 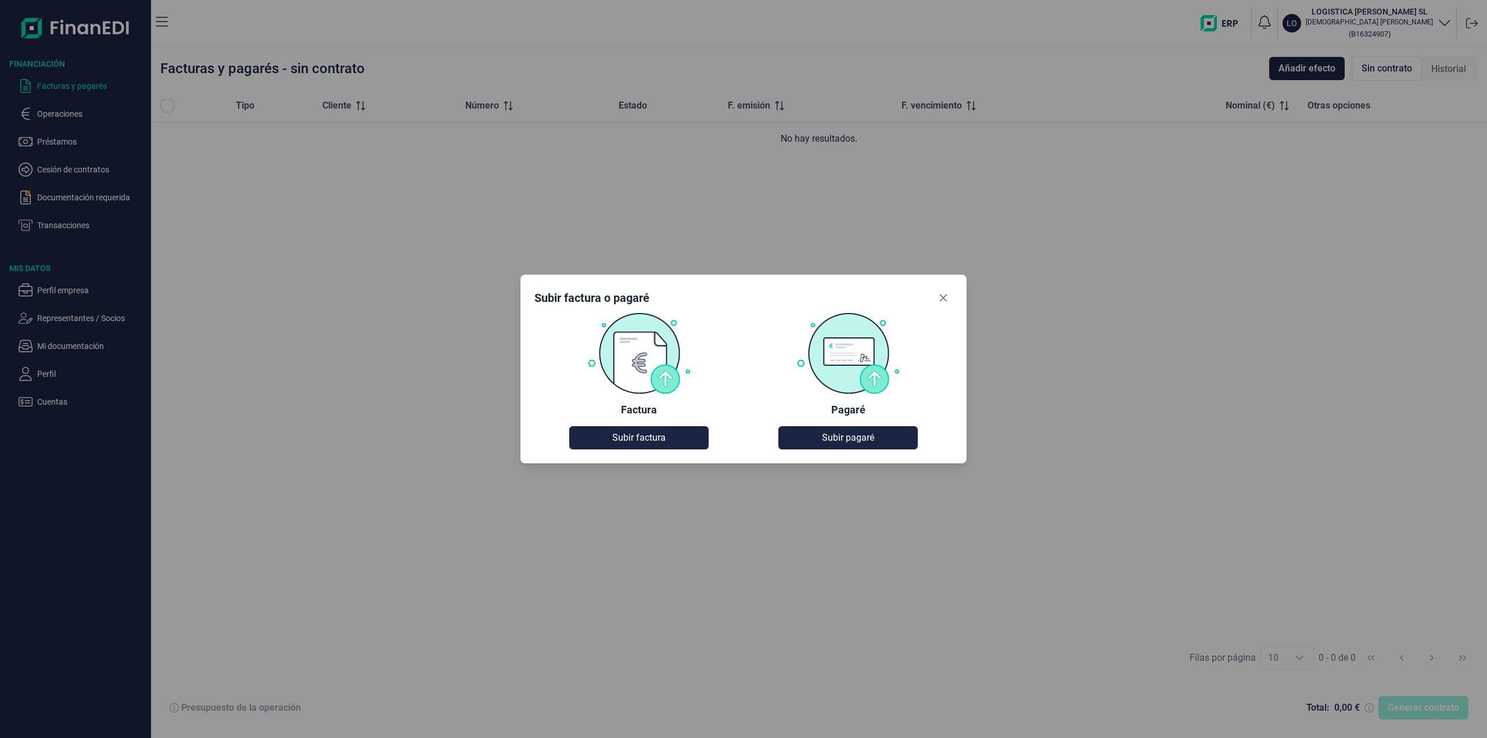 I want to click on span: Subir factura, so click(x=639, y=438).